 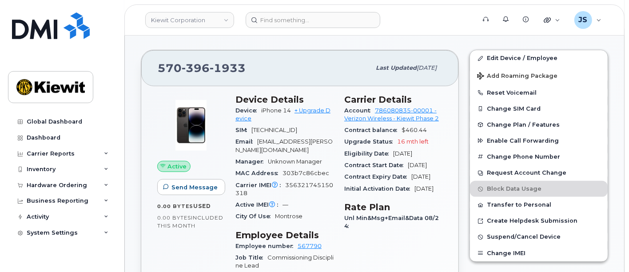 I want to click on button: Request Account Change, so click(x=539, y=173).